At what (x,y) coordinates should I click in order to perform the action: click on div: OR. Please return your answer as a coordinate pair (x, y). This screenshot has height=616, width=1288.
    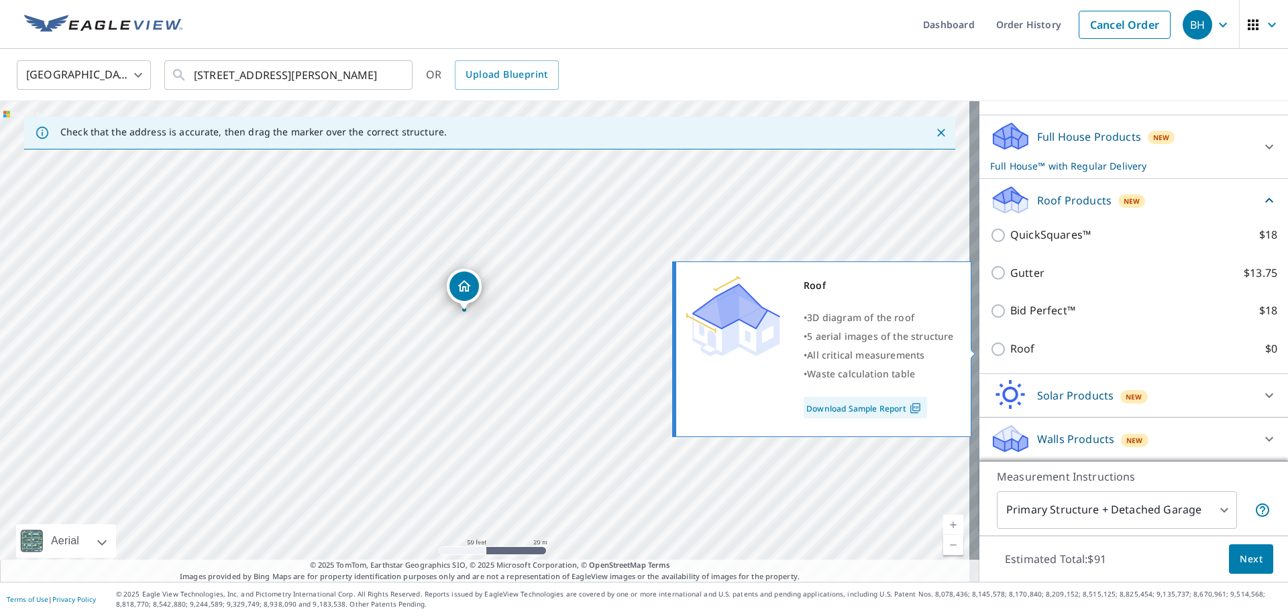
    Looking at the image, I should click on (492, 75).